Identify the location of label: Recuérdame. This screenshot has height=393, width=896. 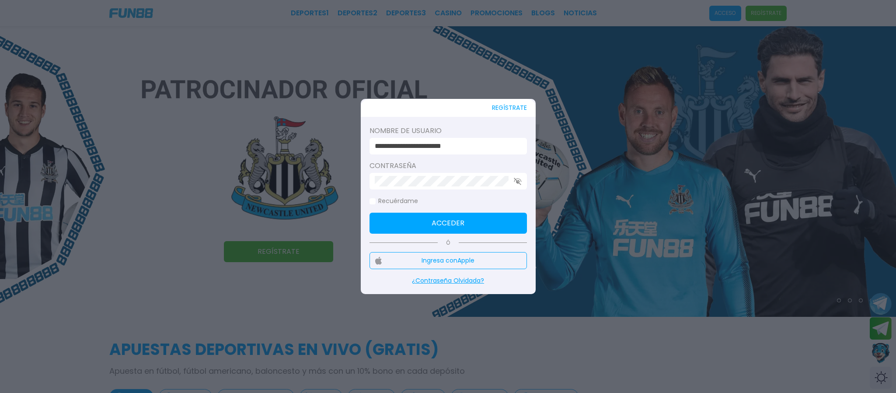
(394, 201).